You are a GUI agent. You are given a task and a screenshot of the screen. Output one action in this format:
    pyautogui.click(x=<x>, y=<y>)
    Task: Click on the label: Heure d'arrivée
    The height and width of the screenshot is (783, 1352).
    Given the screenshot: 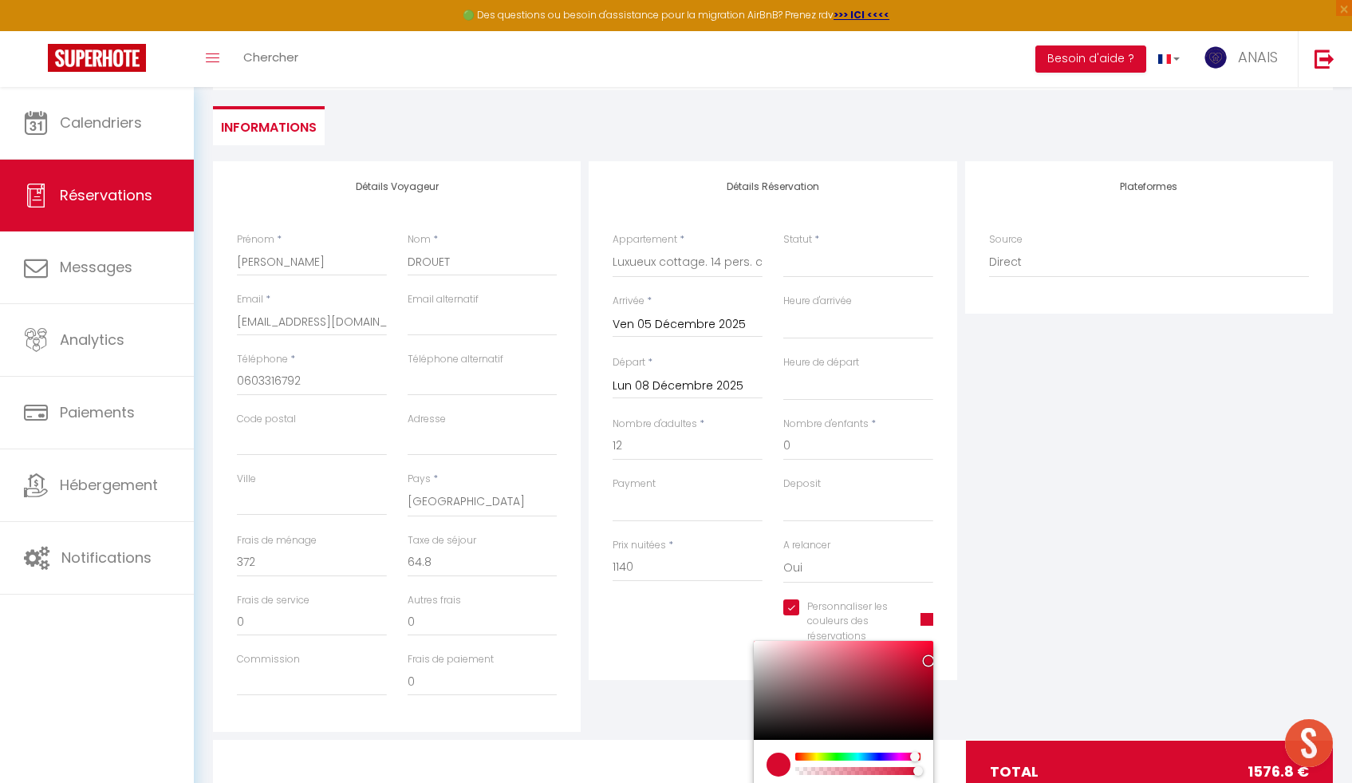 What is the action you would take?
    pyautogui.click(x=818, y=301)
    